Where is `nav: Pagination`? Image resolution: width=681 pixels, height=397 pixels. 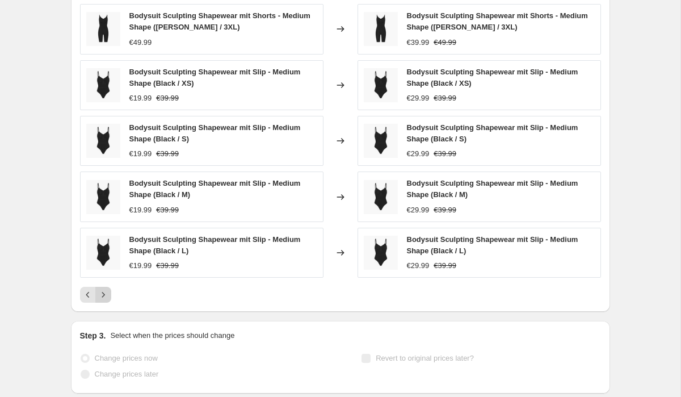
nav: Pagination is located at coordinates (95, 294).